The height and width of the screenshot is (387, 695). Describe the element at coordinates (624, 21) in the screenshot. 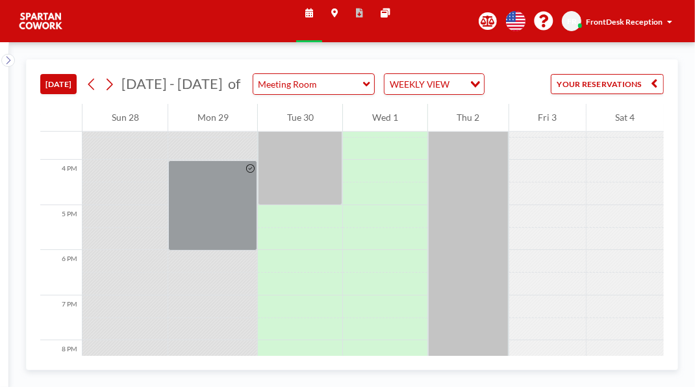

I see `span: FrontDesk Reception` at that location.